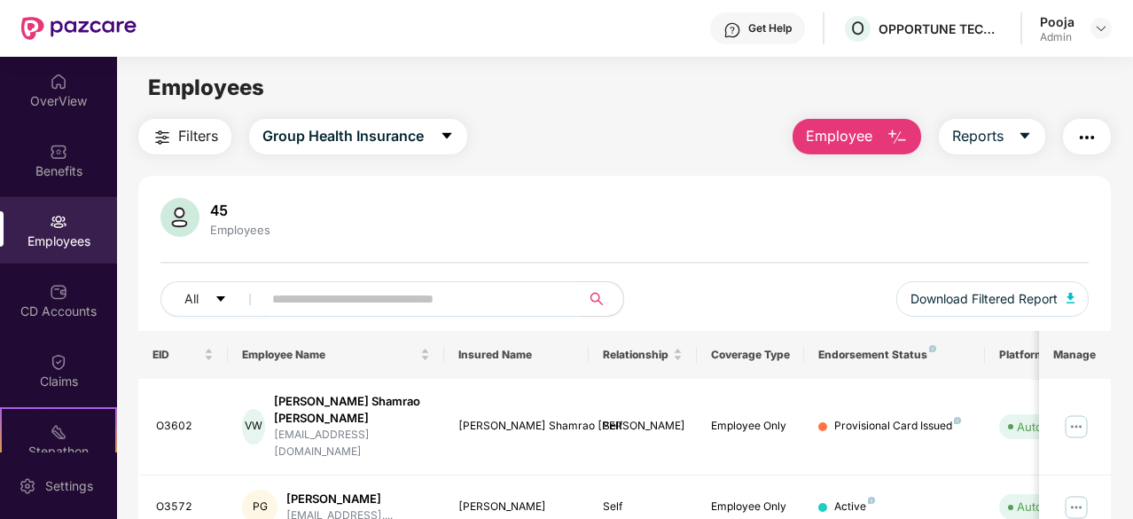  Describe the element at coordinates (1057, 21) in the screenshot. I see `div: Pooja` at that location.